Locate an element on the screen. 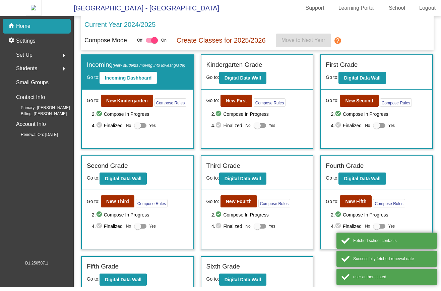 This screenshot has width=441, height=291. button: Move to Next Year is located at coordinates (304, 40).